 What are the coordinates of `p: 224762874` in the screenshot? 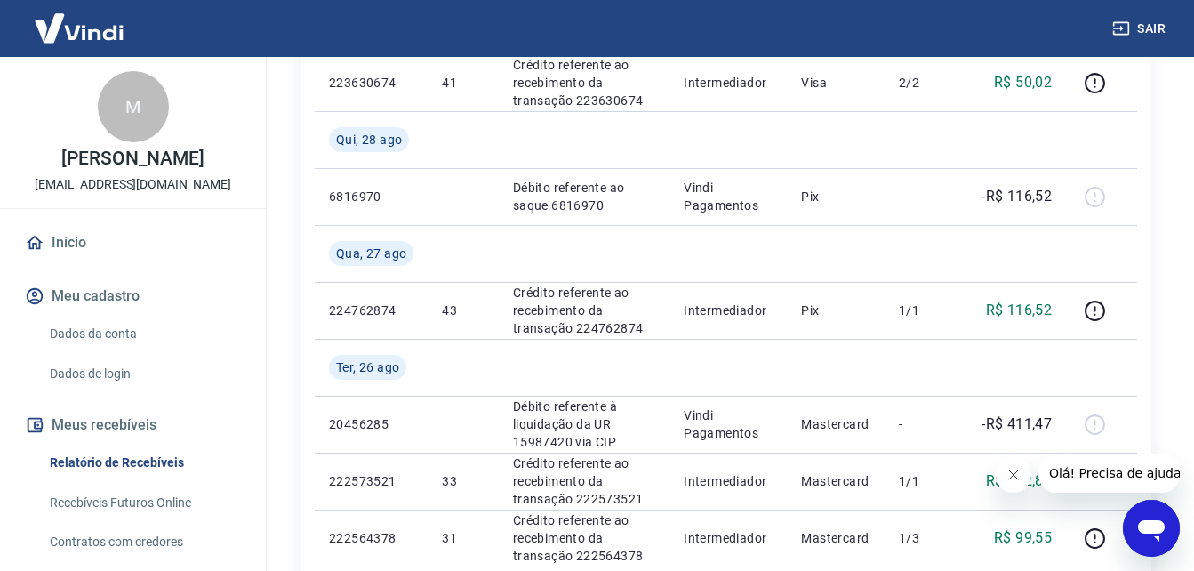 It's located at (371, 310).